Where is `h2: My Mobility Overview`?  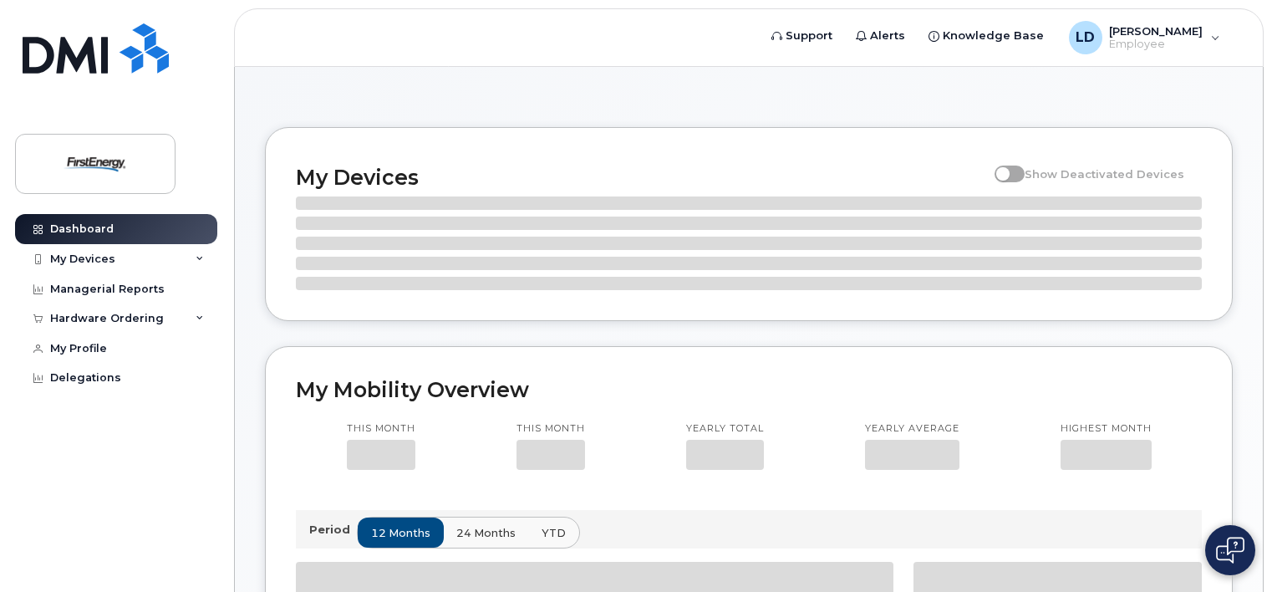 h2: My Mobility Overview is located at coordinates (749, 390).